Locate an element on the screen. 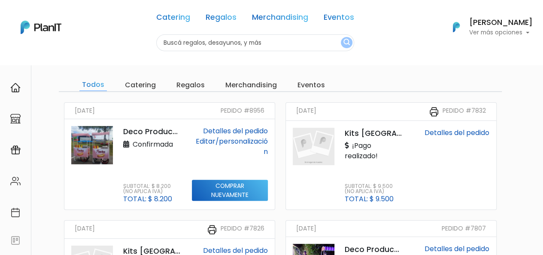  img: campaigns-02234683943229c281be62815700db0a1741e53638e28bf9629b52c665b00959.svg is located at coordinates (15, 150).